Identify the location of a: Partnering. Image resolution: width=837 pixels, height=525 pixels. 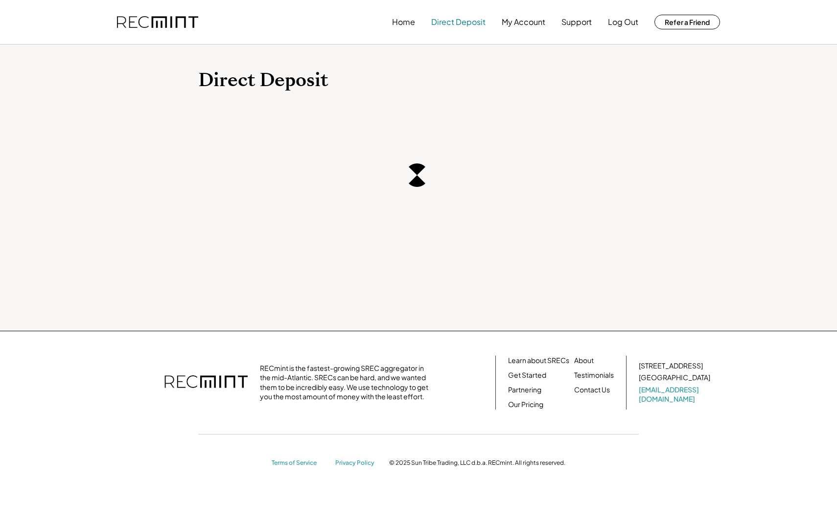
(524, 390).